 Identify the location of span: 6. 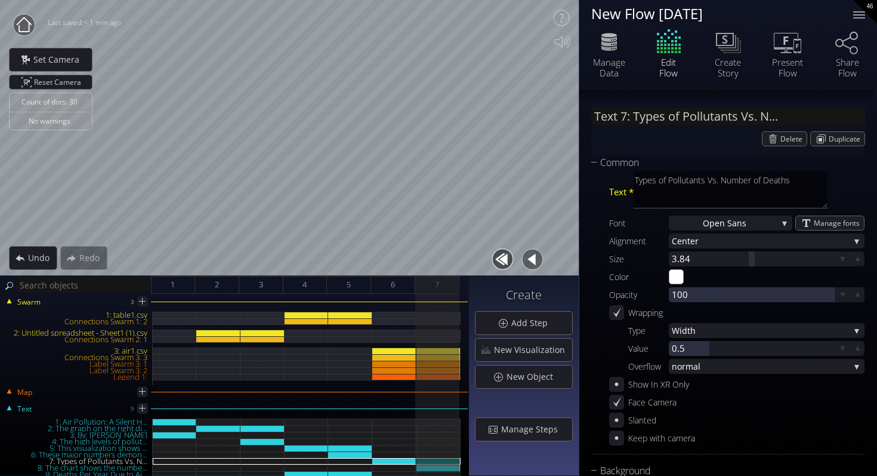
(393, 284).